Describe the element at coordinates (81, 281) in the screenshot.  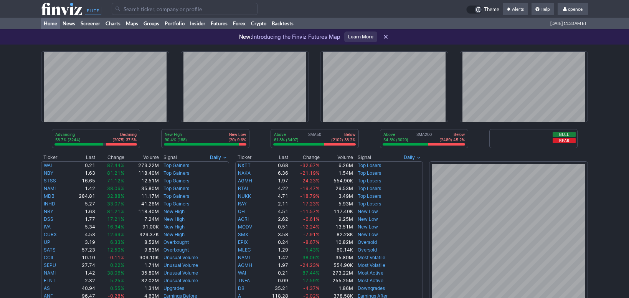
I see `td: 2.32` at that location.